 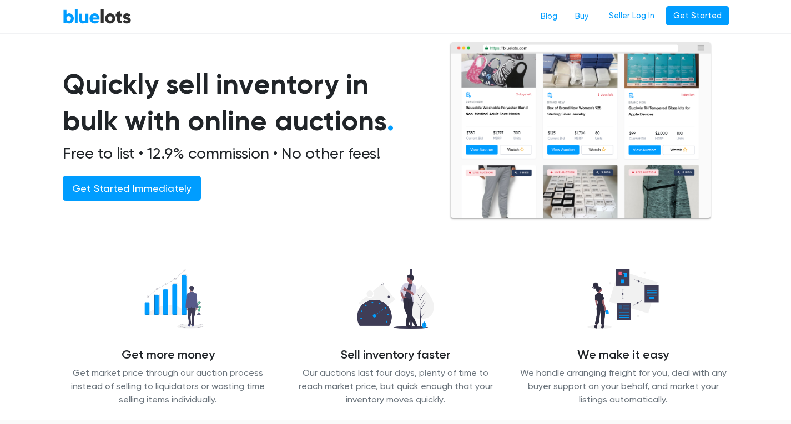 What do you see at coordinates (549, 17) in the screenshot?
I see `a: Blog` at bounding box center [549, 17].